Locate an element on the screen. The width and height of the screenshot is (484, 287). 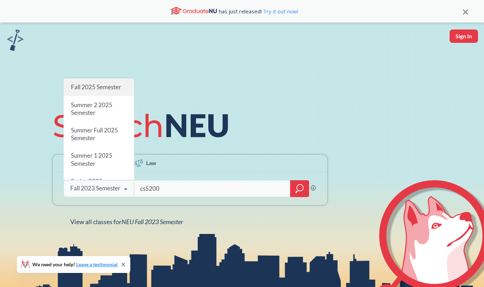
span: has just released! is located at coordinates (258, 11).